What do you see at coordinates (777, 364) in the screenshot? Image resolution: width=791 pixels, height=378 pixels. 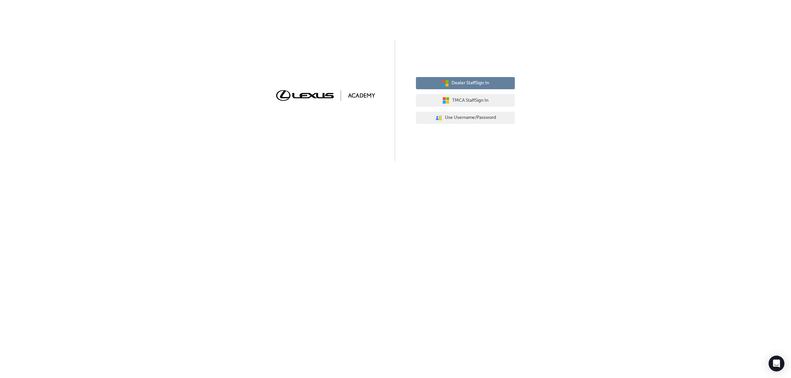 I see `div: Open Intercom Messenger` at bounding box center [777, 364].